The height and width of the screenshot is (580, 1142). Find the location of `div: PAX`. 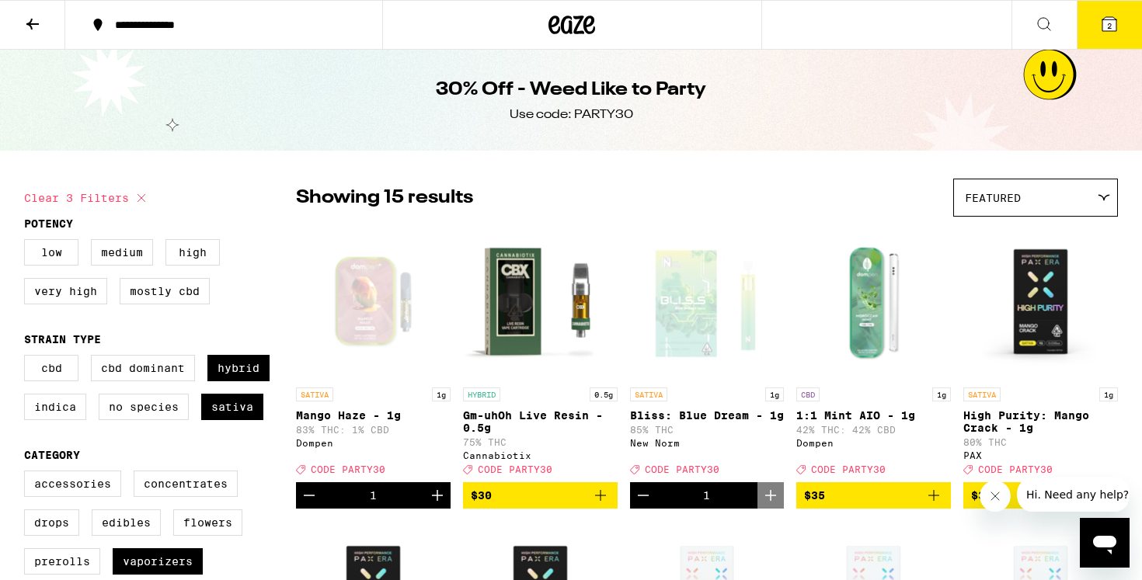

div: PAX is located at coordinates (1041, 455).